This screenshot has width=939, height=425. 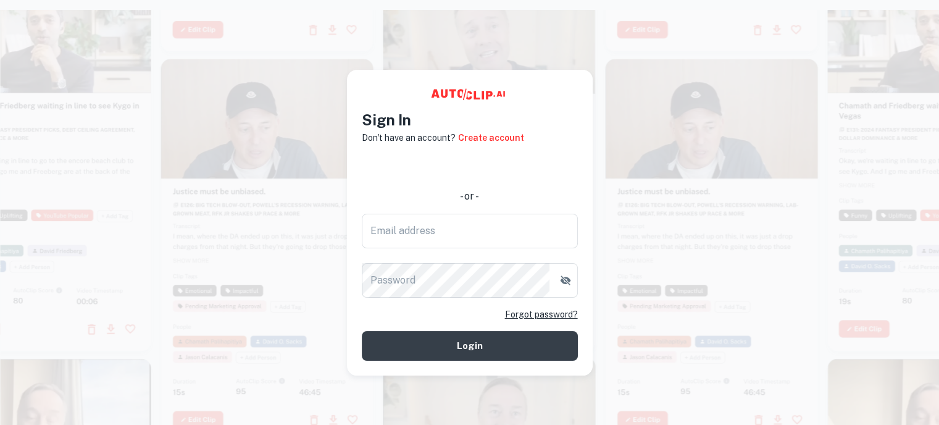 What do you see at coordinates (470, 346) in the screenshot?
I see `button: Login` at bounding box center [470, 346].